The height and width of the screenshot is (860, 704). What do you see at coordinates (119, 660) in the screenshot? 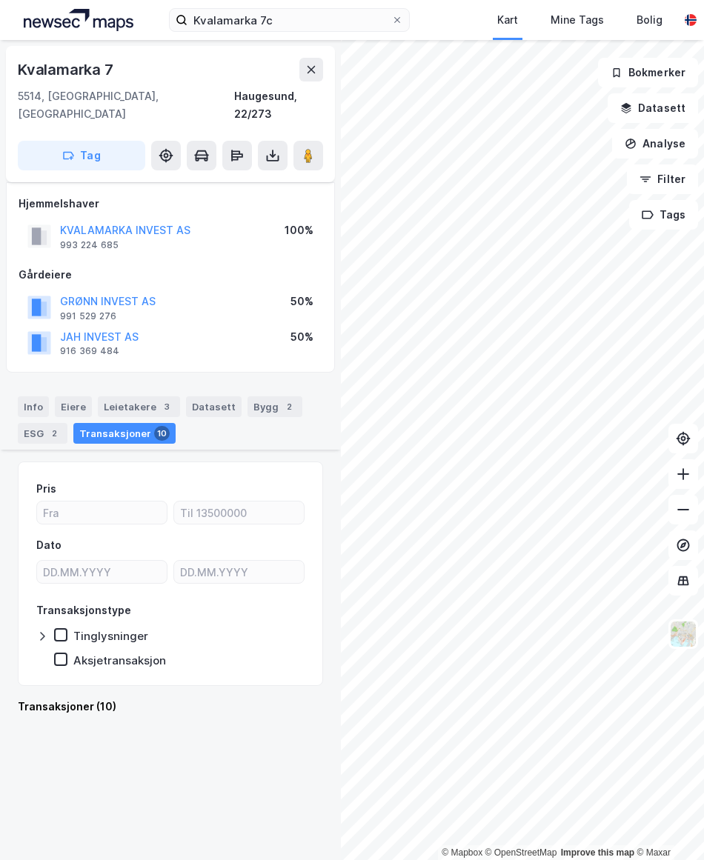
I see `div: Aksjetransaksjon` at bounding box center [119, 660].